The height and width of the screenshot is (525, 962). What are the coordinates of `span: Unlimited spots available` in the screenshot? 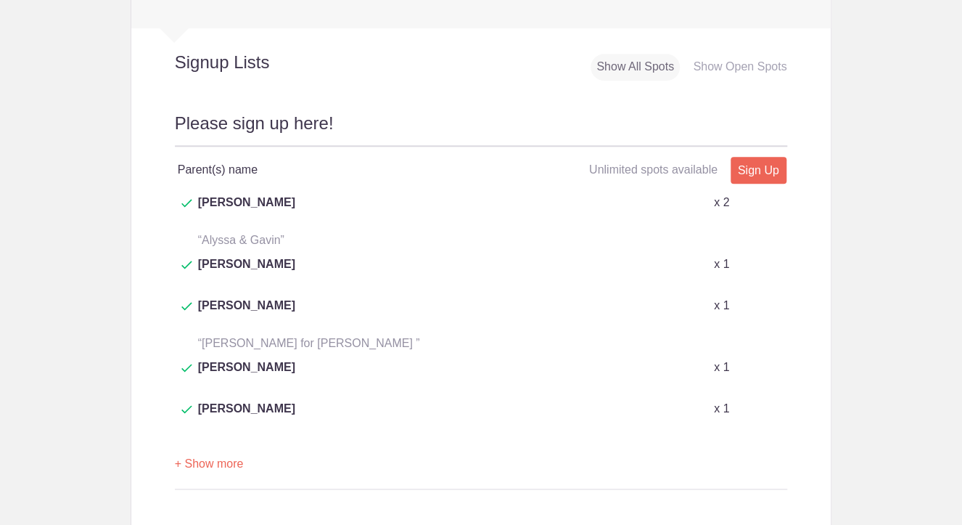 It's located at (653, 169).